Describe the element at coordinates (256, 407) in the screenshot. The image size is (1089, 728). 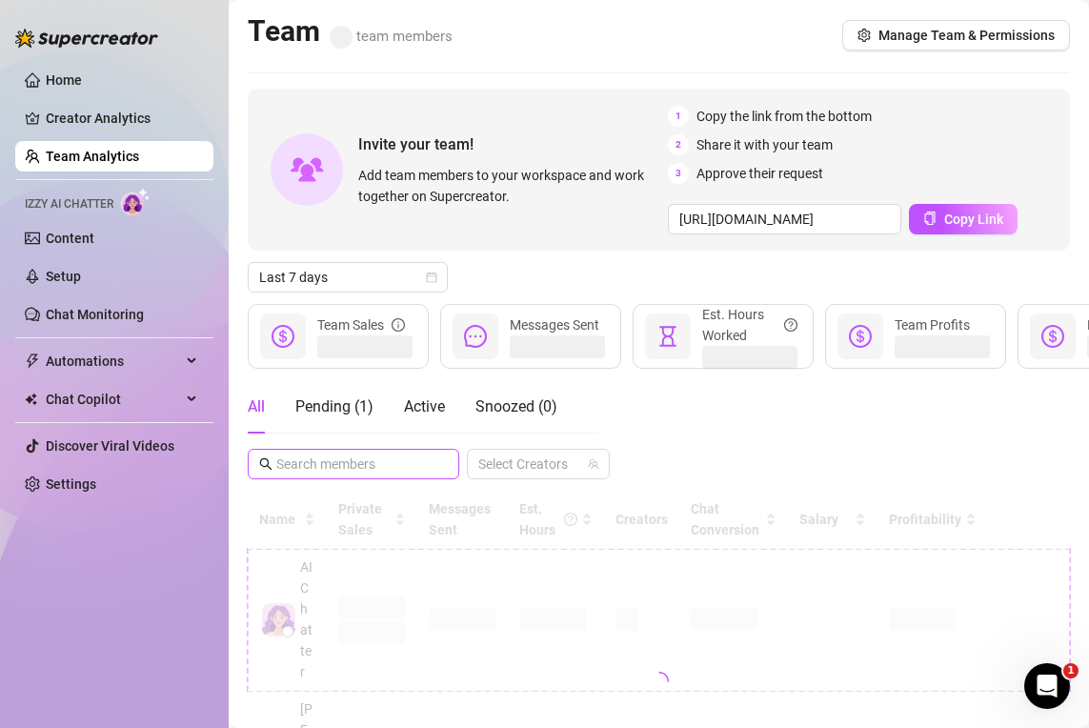
I see `div: All` at that location.